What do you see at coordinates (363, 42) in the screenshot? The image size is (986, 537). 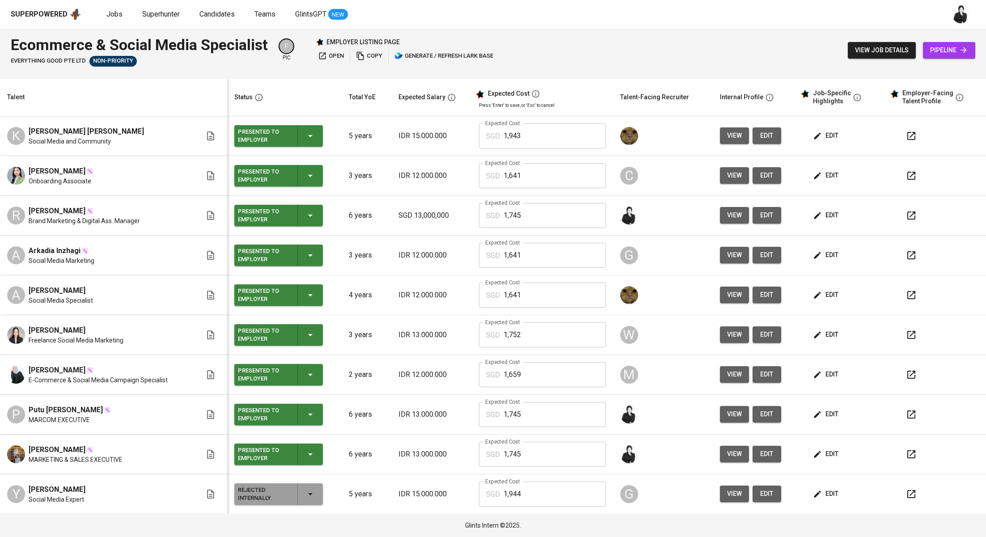 I see `p: employer listing page` at bounding box center [363, 42].